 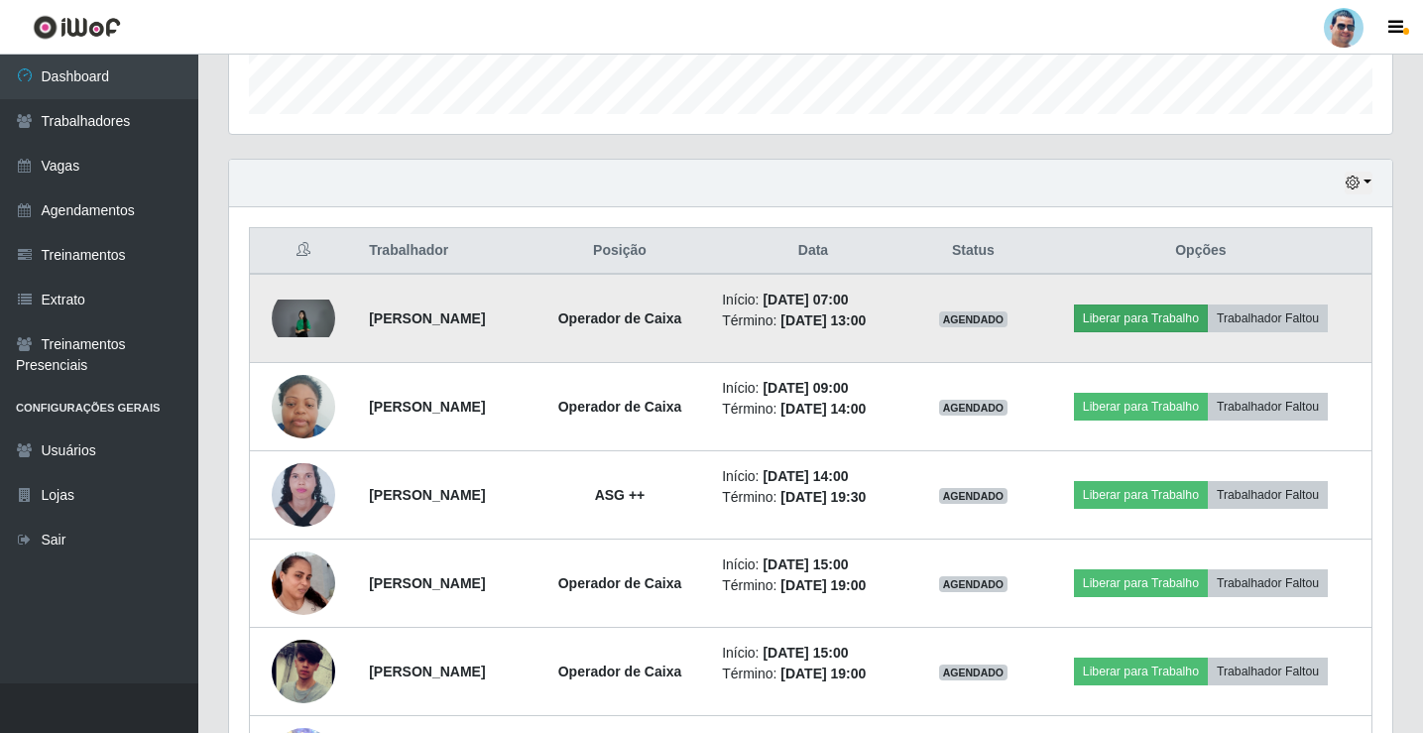 I want to click on img: 1757719645917.jpeg, so click(x=304, y=583).